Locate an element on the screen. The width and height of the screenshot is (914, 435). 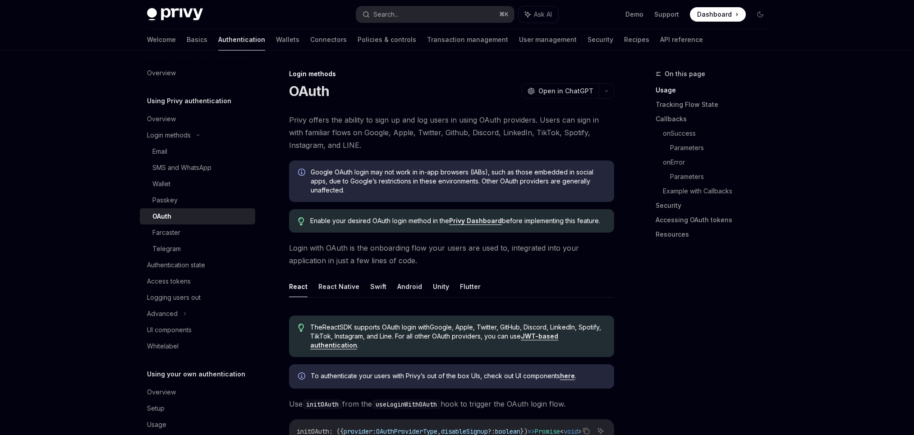
div: Email is located at coordinates (160, 152).